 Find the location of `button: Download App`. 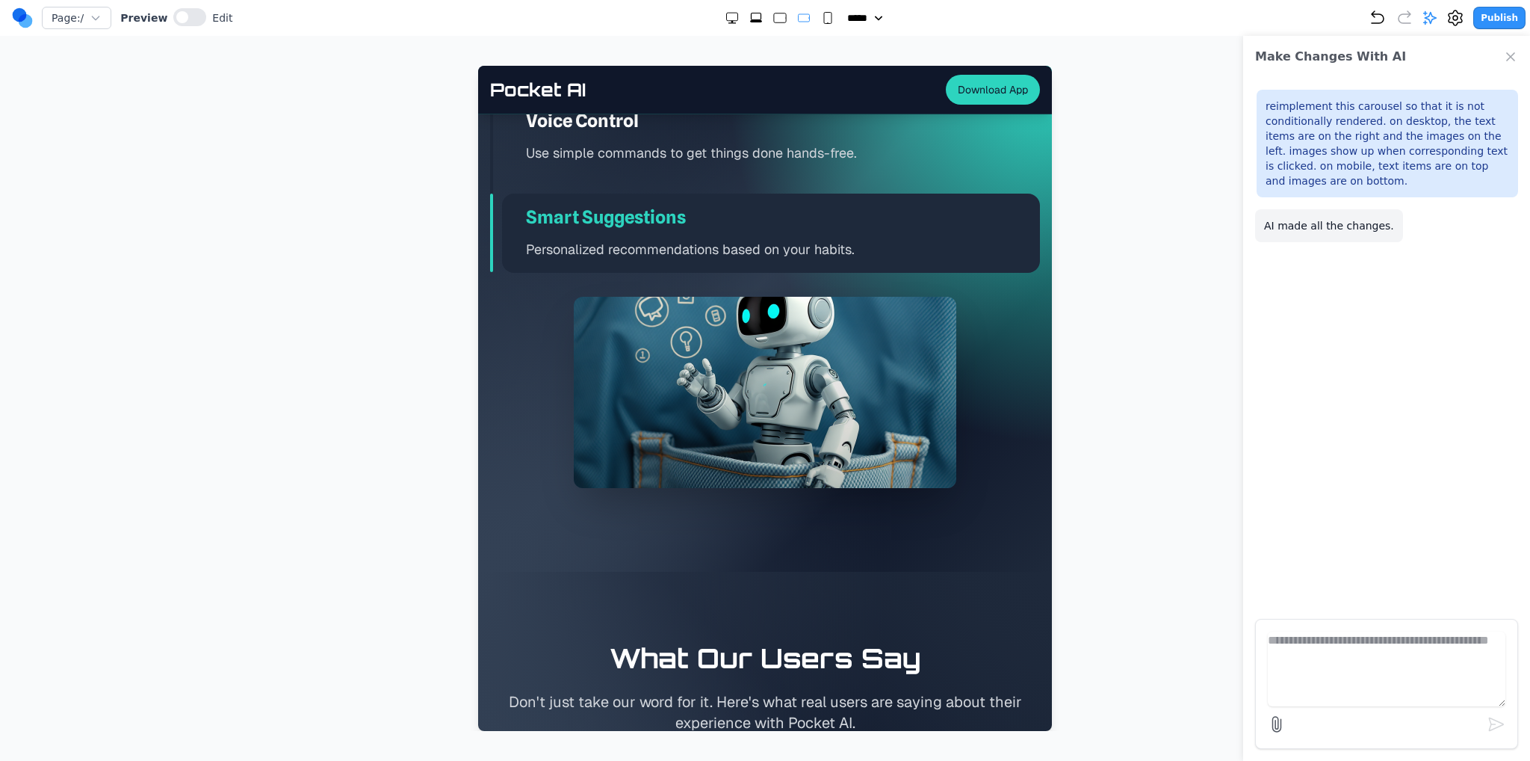

button: Download App is located at coordinates (515, 24).